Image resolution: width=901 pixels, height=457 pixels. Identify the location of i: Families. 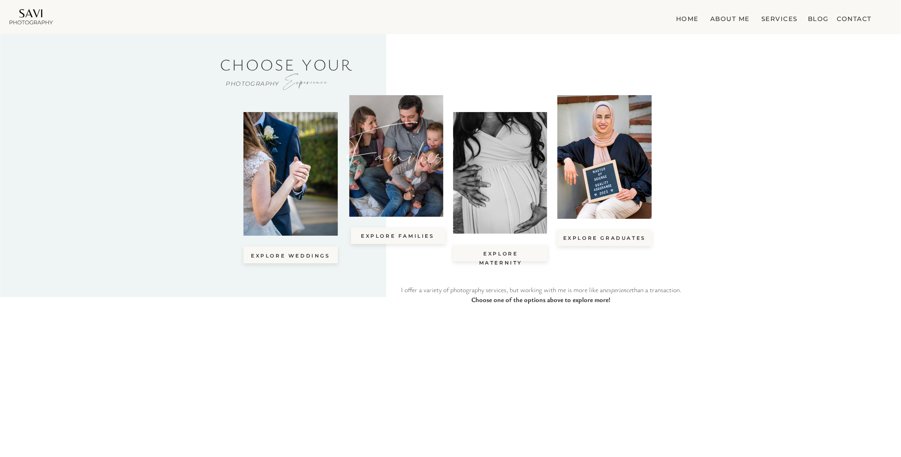
(394, 153).